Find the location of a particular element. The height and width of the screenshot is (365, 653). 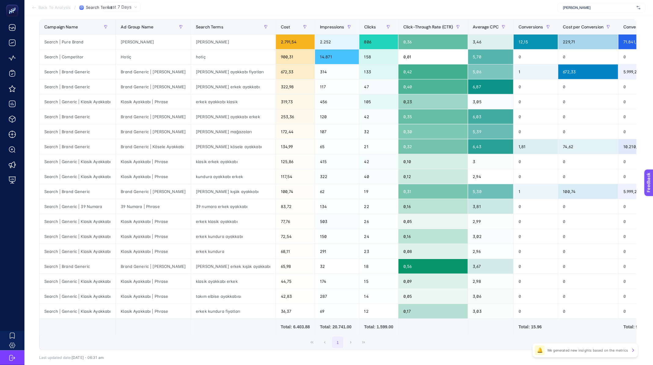

div: Hotiç is located at coordinates (153, 57).